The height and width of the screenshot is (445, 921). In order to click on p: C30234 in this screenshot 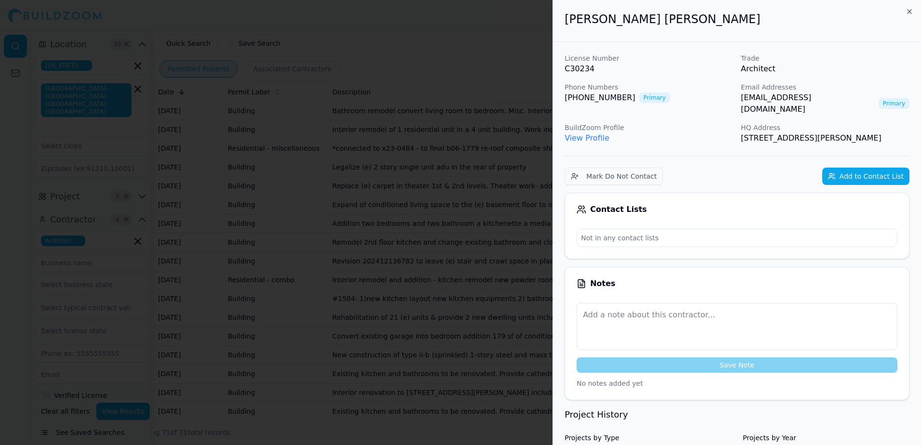, I will do `click(649, 69)`.